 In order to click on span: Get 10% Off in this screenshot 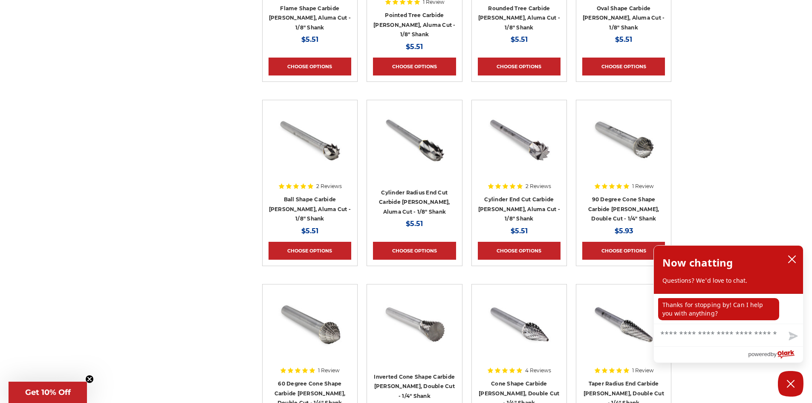, I will do `click(48, 392)`.